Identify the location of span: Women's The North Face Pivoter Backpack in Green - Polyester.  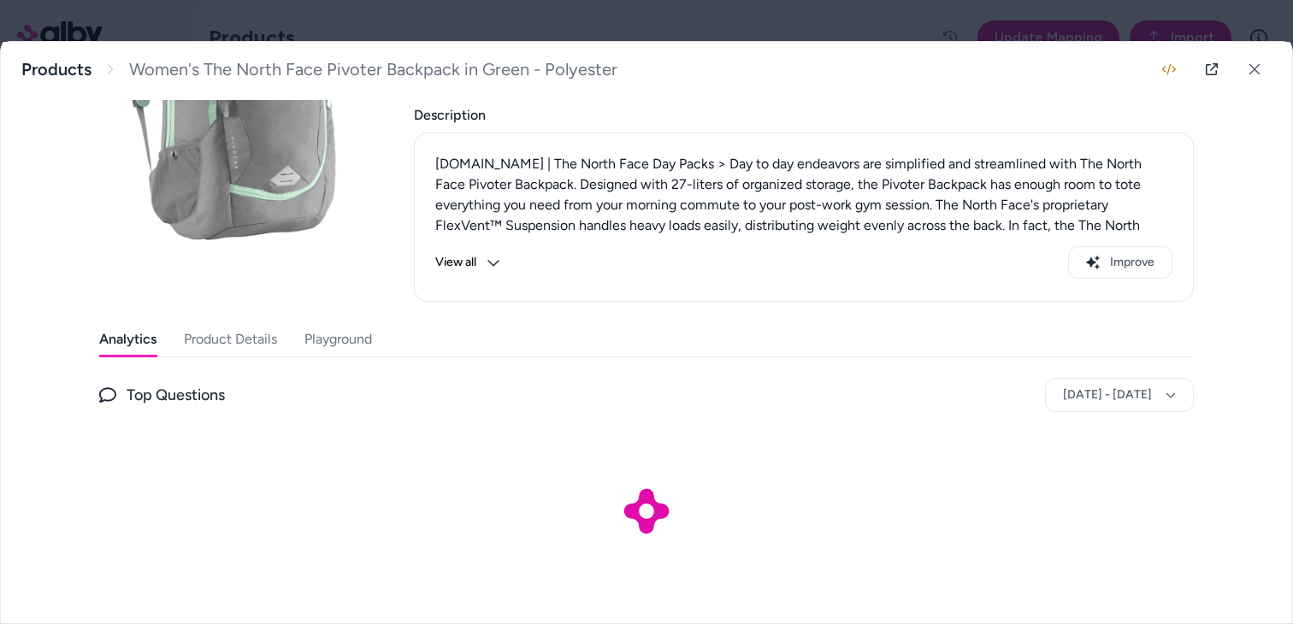
(373, 69).